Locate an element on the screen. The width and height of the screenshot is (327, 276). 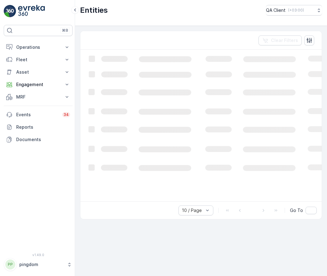
p: Reports is located at coordinates (43, 127).